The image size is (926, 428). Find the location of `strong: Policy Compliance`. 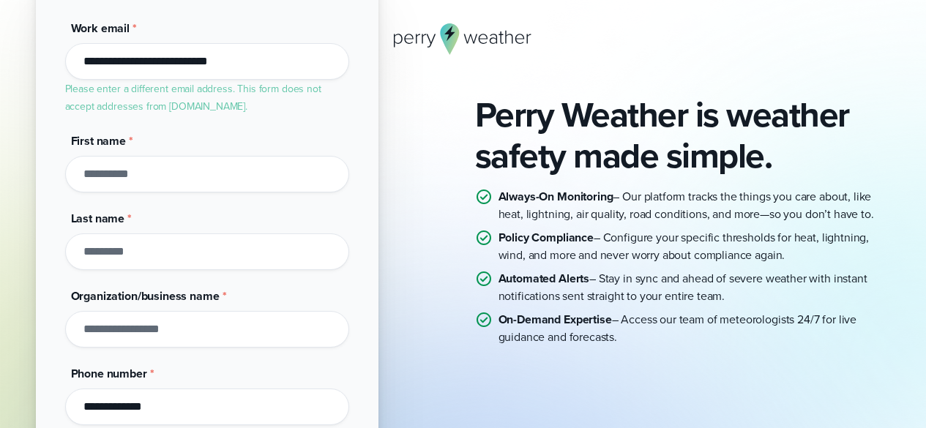

strong: Policy Compliance is located at coordinates (546, 237).